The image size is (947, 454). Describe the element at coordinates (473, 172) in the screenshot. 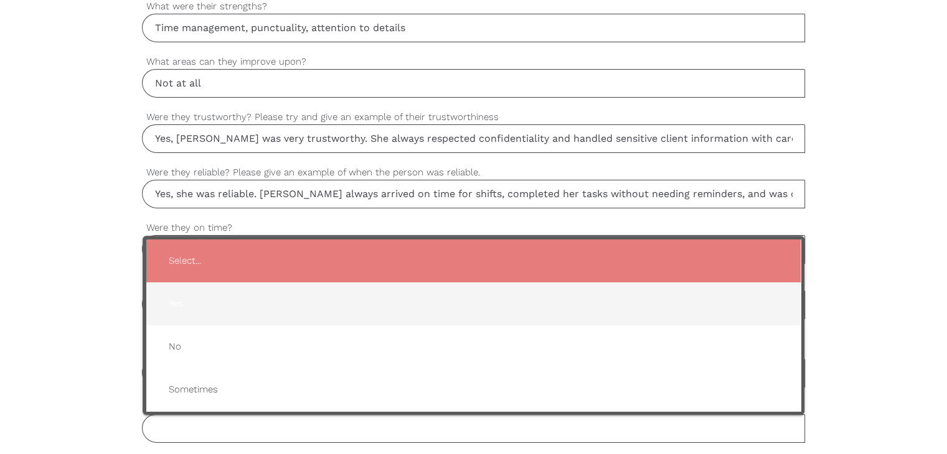

I see `label: Were they reliable? Please give an example of when the person was reliable.` at that location.